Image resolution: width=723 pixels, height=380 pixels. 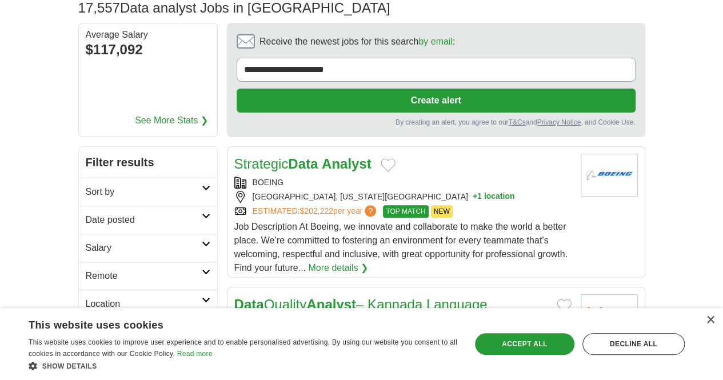 What do you see at coordinates (303, 163) in the screenshot?
I see `a: StrategicData Analyst` at bounding box center [303, 163].